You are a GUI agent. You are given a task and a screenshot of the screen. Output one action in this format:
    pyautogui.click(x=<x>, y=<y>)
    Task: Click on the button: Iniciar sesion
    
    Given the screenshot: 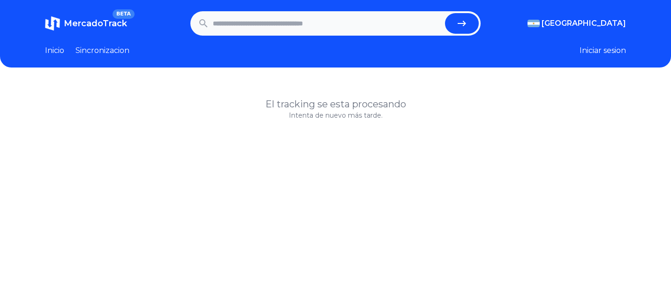 What is the action you would take?
    pyautogui.click(x=603, y=51)
    